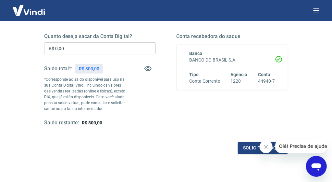 This screenshot has width=332, height=182. Describe the element at coordinates (233, 36) in the screenshot. I see `h5: Conta recebedora do saque` at that location.